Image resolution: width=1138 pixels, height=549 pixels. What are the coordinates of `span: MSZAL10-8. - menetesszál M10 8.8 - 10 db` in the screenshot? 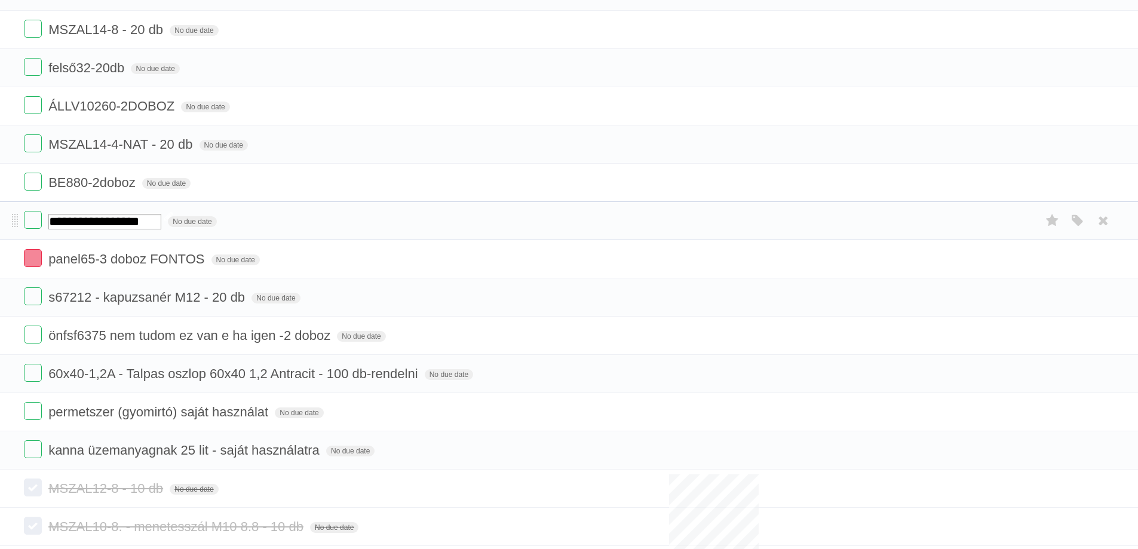 It's located at (177, 526).